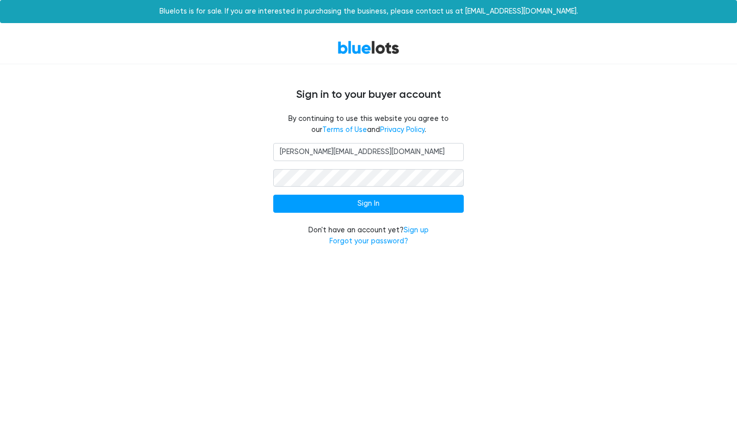 This screenshot has width=737, height=421. What do you see at coordinates (369, 152) in the screenshot?
I see `input: Email` at bounding box center [369, 152].